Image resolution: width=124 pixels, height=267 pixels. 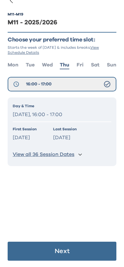 I want to click on button: View all 36 Session Dates, so click(x=62, y=155).